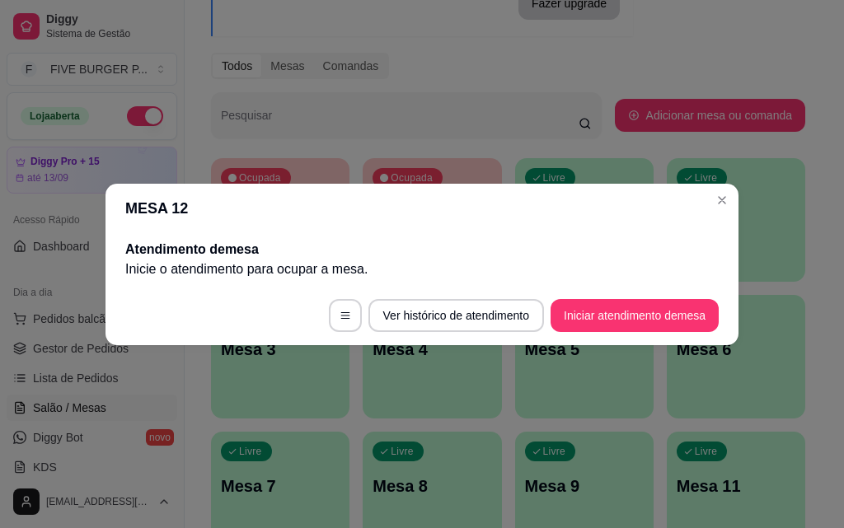 The image size is (844, 528). I want to click on button: Iniciar atendimento demesa, so click(634, 316).